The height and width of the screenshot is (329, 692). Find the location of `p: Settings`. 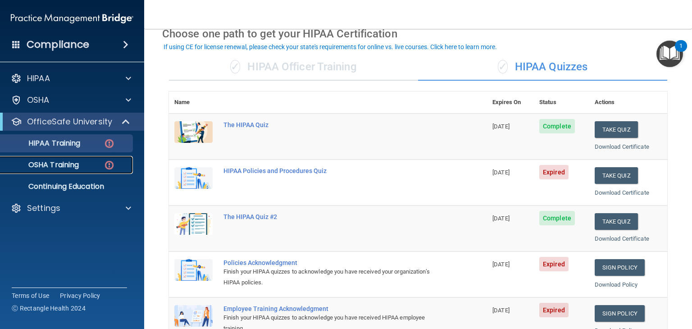

p: Settings is located at coordinates (44, 208).